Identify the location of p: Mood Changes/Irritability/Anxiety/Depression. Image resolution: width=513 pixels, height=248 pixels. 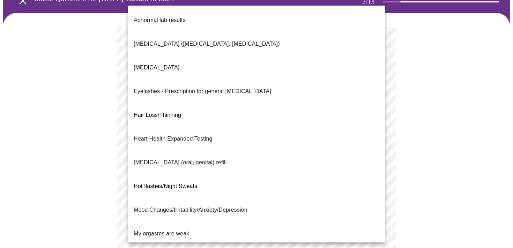
(191, 210).